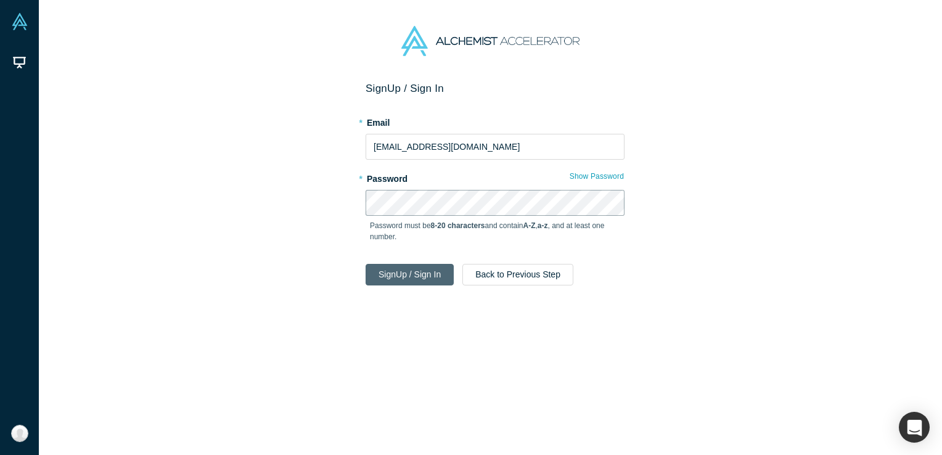 The image size is (942, 455). I want to click on strong: a-z, so click(543, 226).